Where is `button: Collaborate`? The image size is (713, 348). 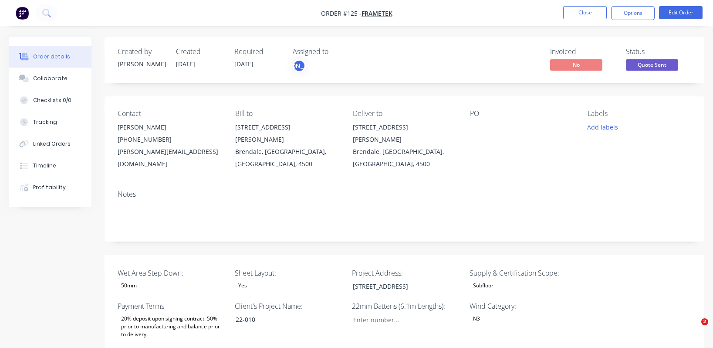
button: Collaborate is located at coordinates (50, 78).